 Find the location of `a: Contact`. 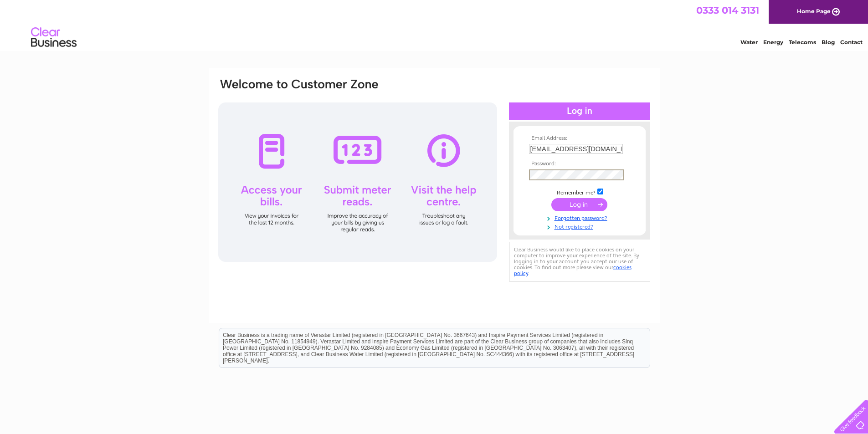

a: Contact is located at coordinates (851, 42).